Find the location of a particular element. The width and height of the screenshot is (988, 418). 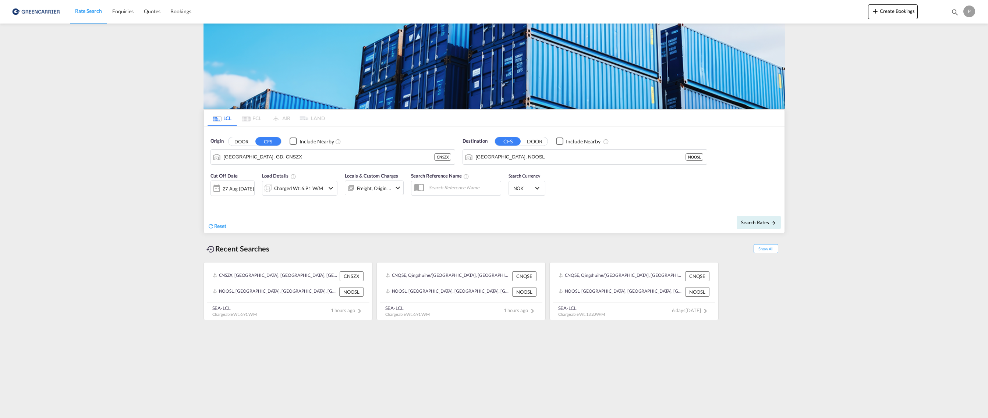

button: icon-plus 400-fgCreate Bookings is located at coordinates (893, 12).